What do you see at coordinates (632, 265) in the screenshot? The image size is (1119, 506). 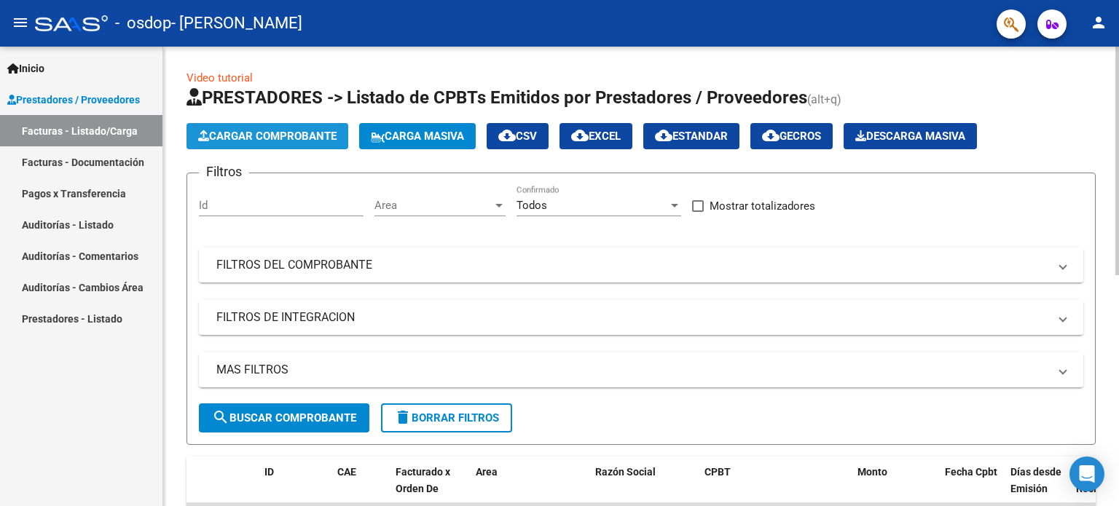 I see `mat-panel-title: FILTROS DEL COMPROBANTE` at bounding box center [632, 265].